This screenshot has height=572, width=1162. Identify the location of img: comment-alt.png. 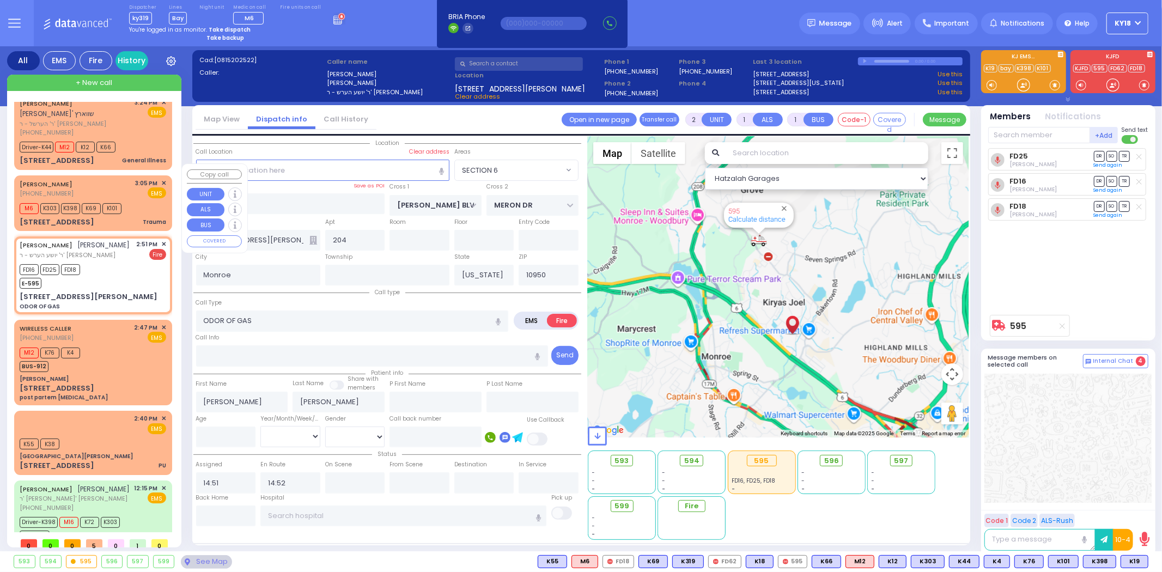
(1089, 362).